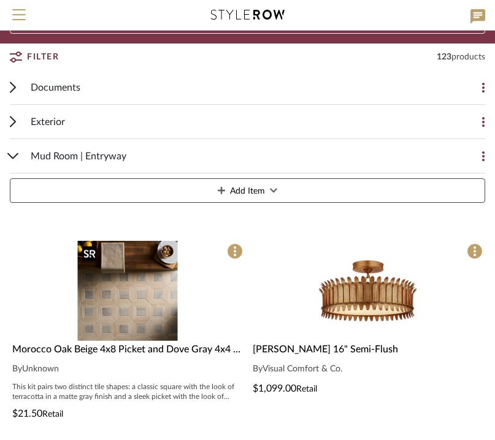 The height and width of the screenshot is (440, 495). I want to click on span: Documents, so click(55, 88).